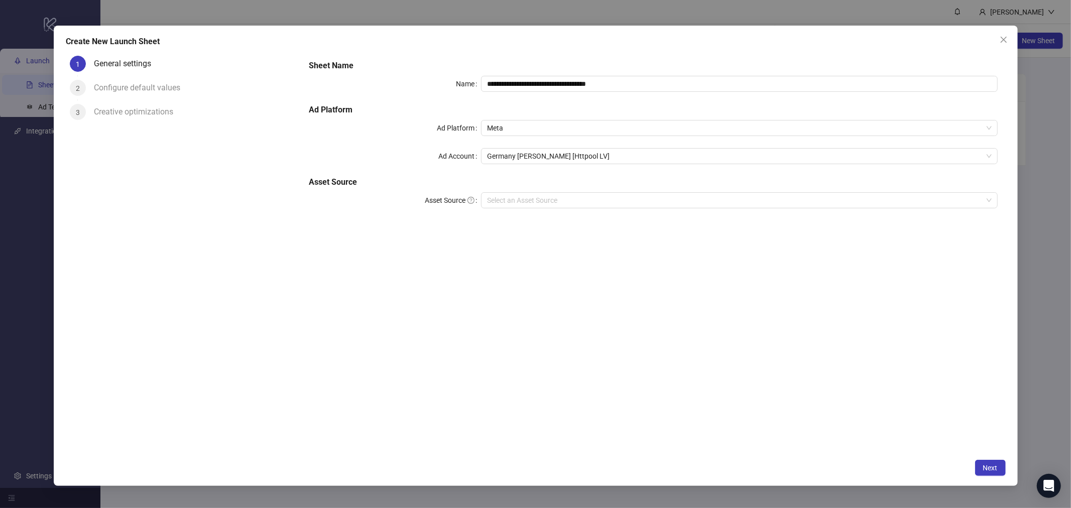 Image resolution: width=1071 pixels, height=508 pixels. Describe the element at coordinates (141, 88) in the screenshot. I see `div: Configure default values` at that location.